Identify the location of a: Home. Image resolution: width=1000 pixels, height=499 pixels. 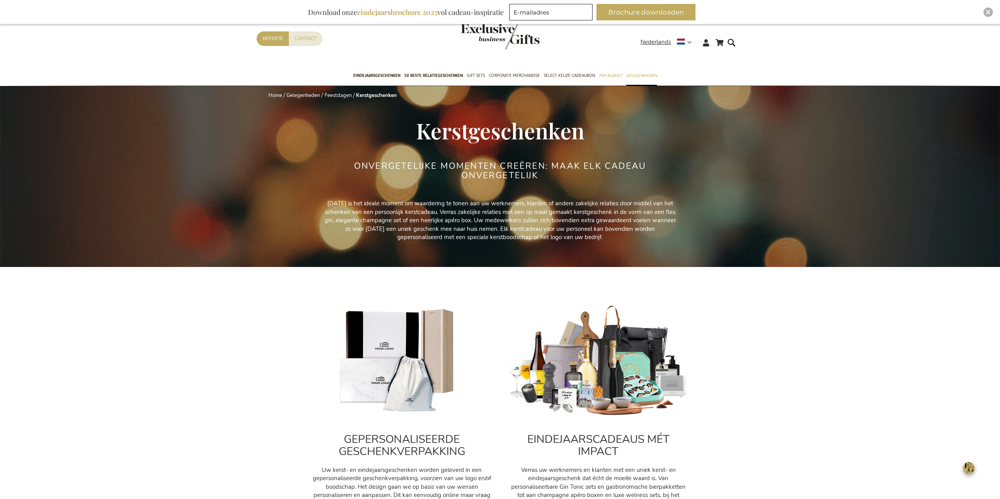
(275, 95).